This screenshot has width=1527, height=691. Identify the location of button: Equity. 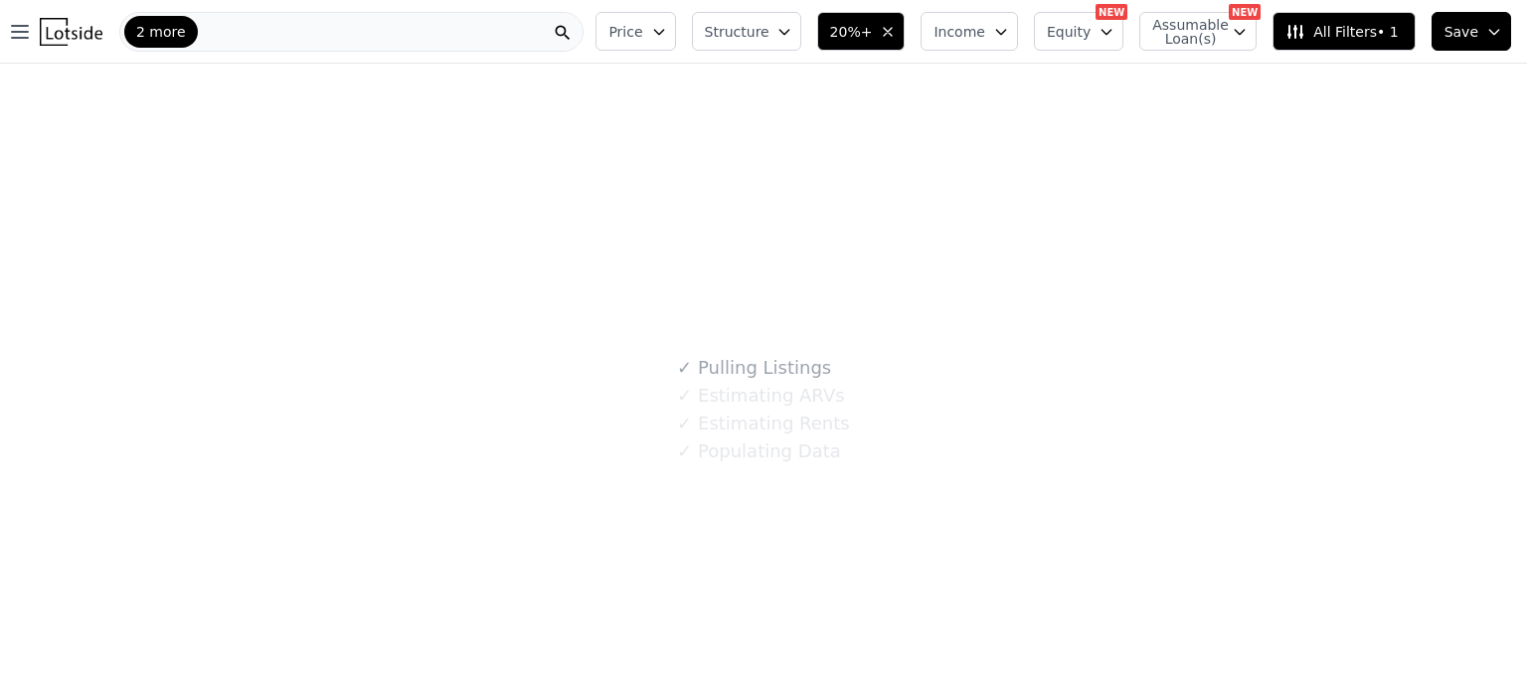
(1078, 31).